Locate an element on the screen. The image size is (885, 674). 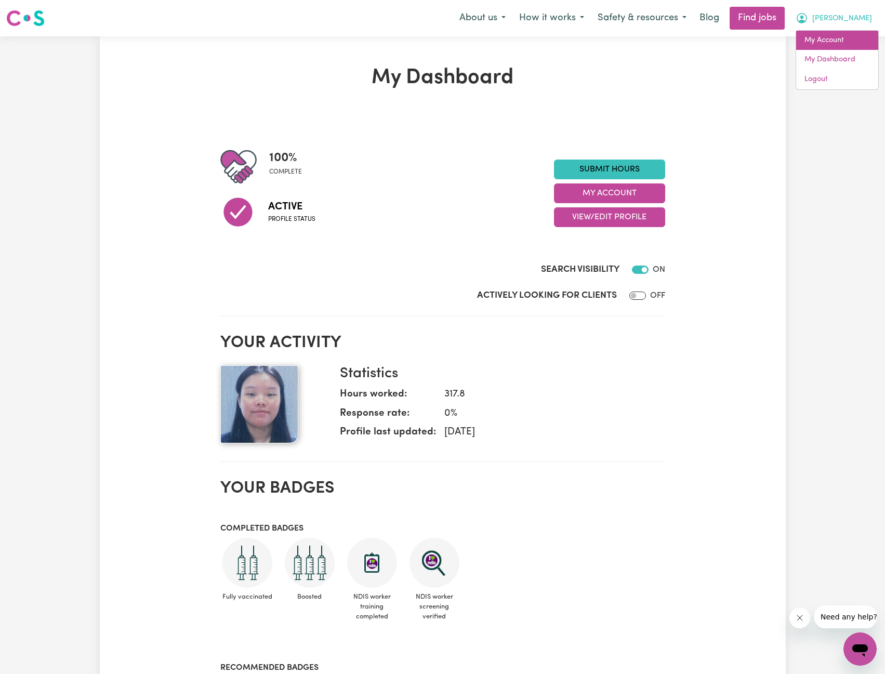
img: Your profile picture is located at coordinates (259, 404).